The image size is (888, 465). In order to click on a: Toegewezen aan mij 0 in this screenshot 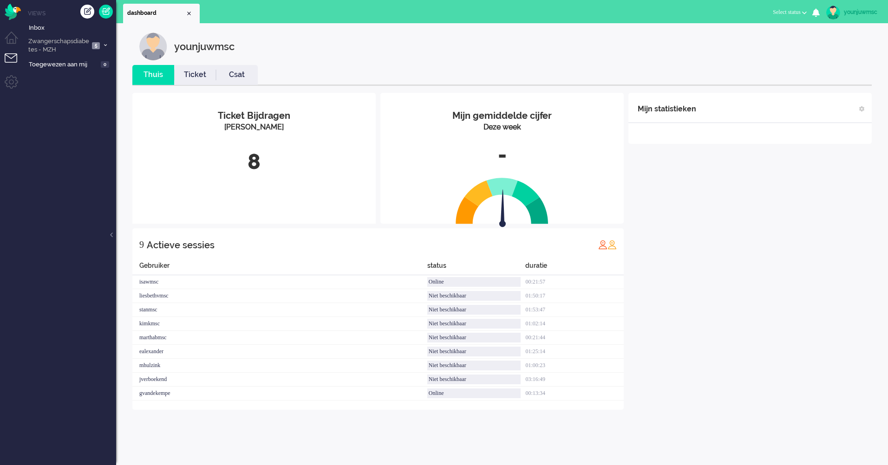, I will do `click(72, 64)`.